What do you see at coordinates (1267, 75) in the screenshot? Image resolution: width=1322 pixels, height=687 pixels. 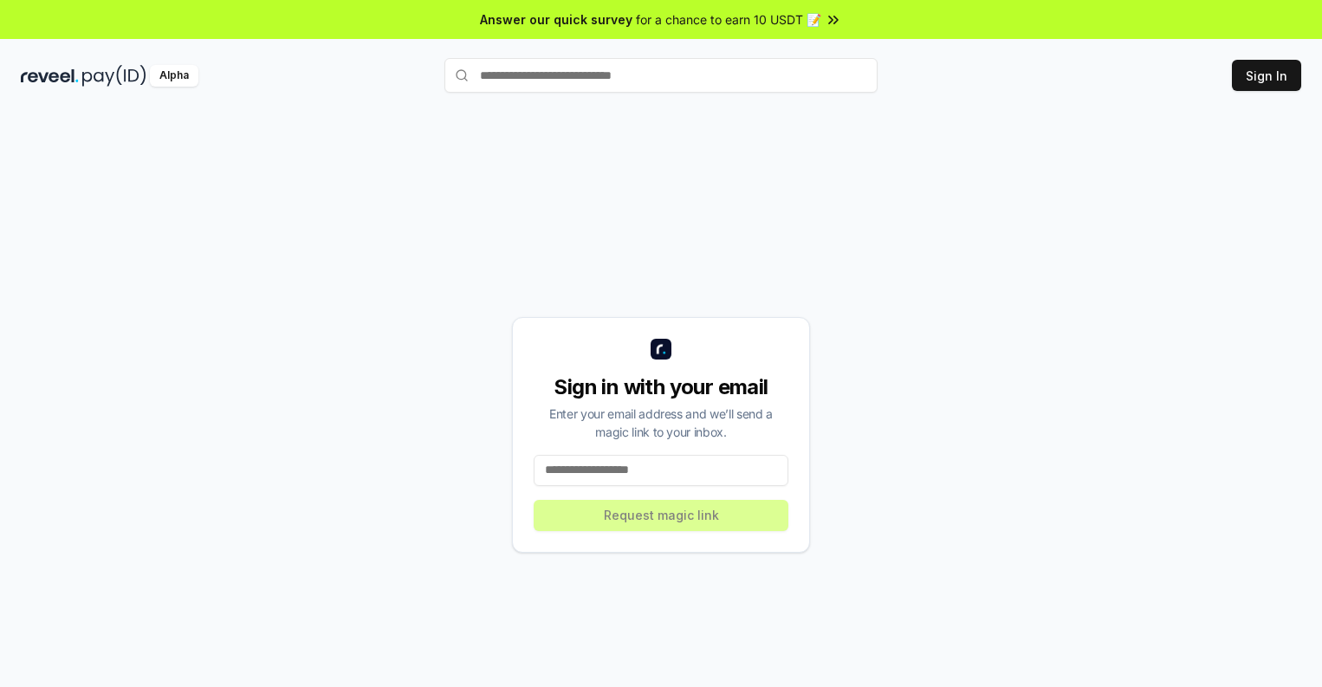 I see `button: Sign In` at bounding box center [1267, 75].